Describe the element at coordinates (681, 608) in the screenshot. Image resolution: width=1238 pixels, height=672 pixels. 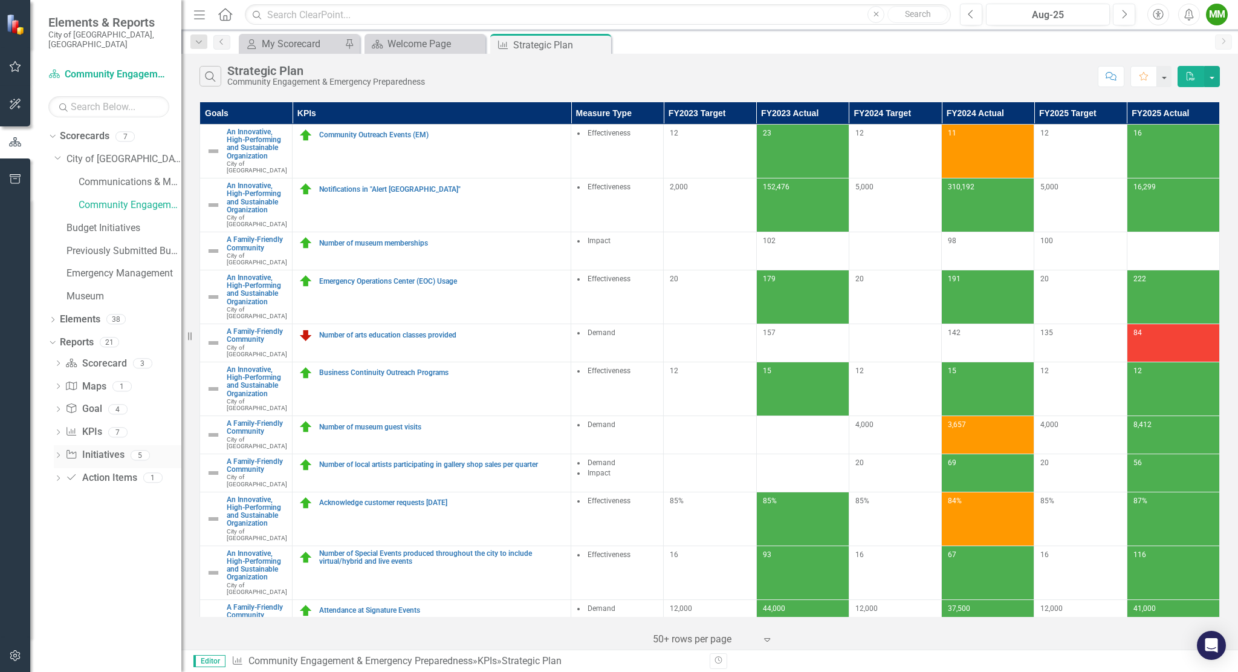
I see `span: 12,000` at that location.